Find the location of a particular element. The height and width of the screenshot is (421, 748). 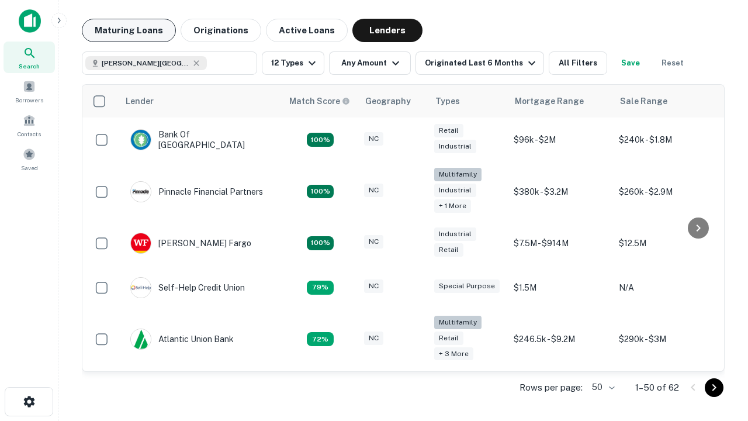

th: Sale Range is located at coordinates (666, 101).